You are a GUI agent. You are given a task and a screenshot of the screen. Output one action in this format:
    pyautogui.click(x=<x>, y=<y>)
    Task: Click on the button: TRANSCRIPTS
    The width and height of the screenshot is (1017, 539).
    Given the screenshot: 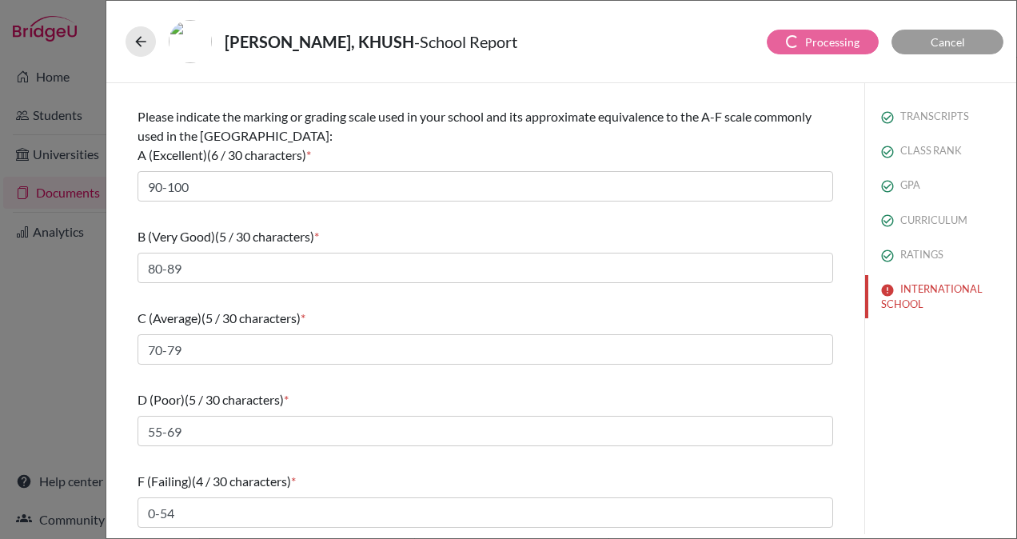 What is the action you would take?
    pyautogui.click(x=940, y=116)
    